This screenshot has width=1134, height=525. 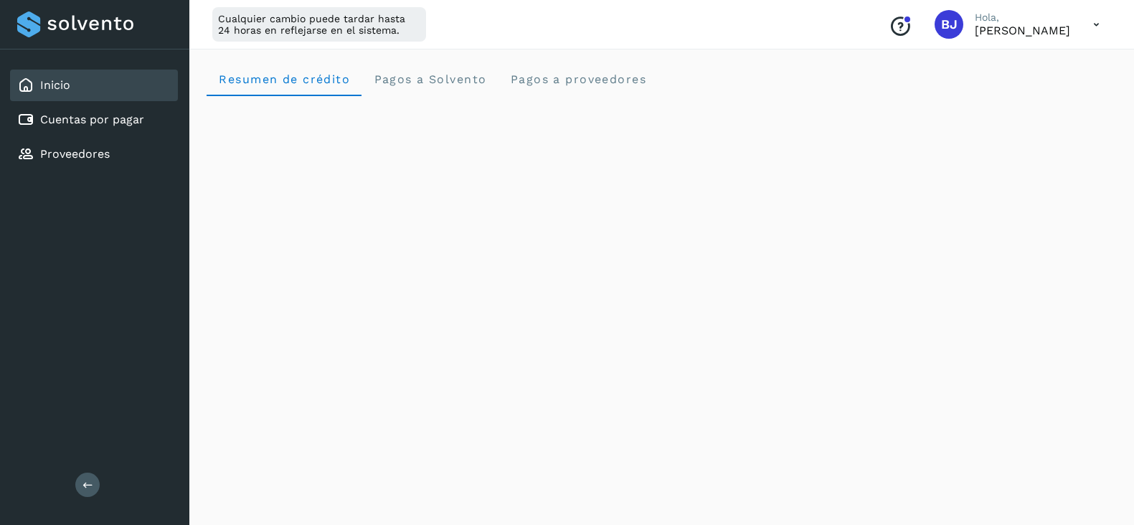 I want to click on a: Cuentas por pagar, so click(x=92, y=119).